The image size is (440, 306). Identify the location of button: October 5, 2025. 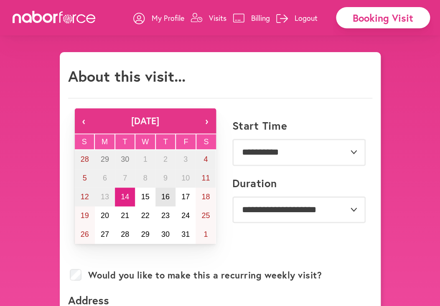
(85, 178).